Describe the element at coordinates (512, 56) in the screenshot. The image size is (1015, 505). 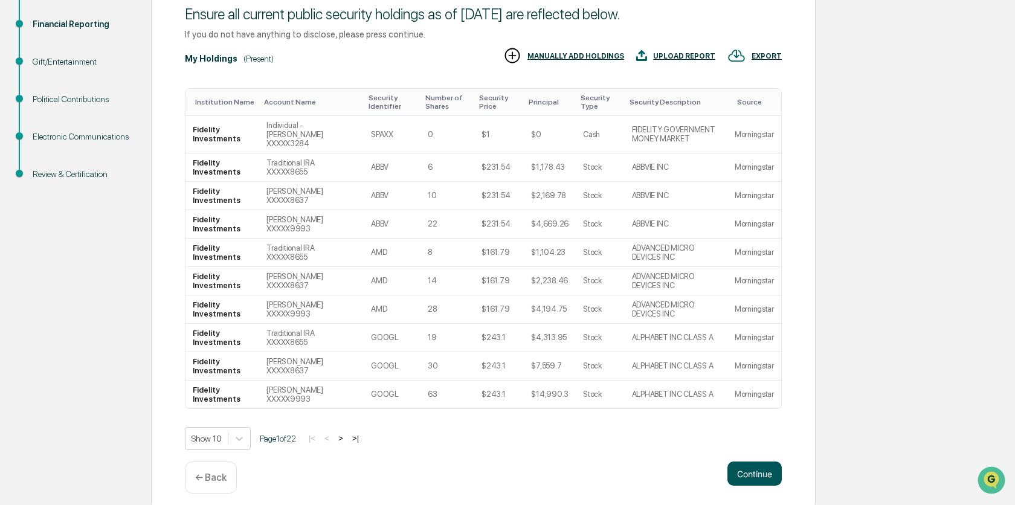
I see `img: MANUALLY ADD HOLDINGS` at that location.